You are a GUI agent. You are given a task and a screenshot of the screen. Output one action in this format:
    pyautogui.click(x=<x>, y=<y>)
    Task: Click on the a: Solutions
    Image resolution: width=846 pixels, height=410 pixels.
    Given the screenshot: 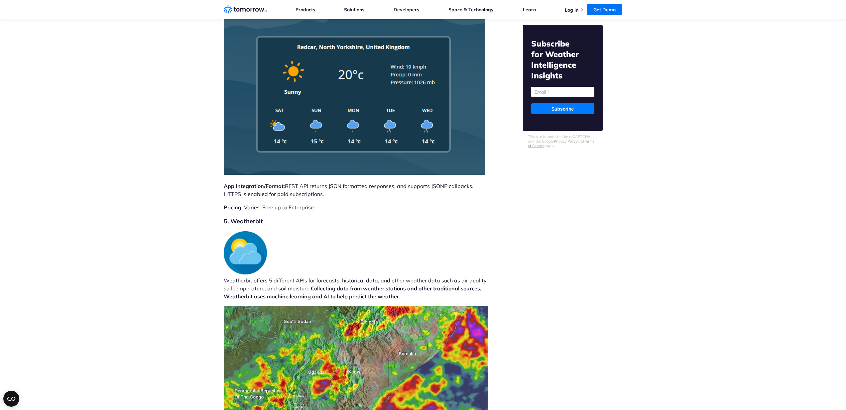 What is the action you would take?
    pyautogui.click(x=354, y=10)
    